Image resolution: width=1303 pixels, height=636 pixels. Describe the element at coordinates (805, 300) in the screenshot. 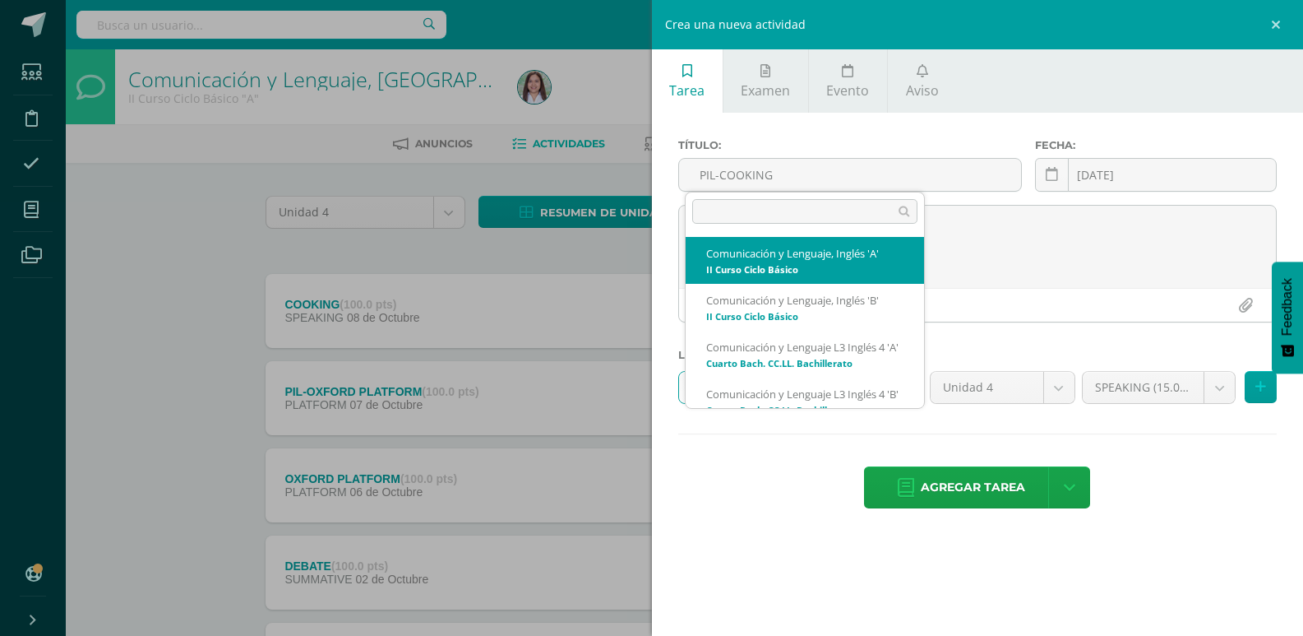

I see `div: Comunicación y Lenguaje, Inglés 'B'` at that location.